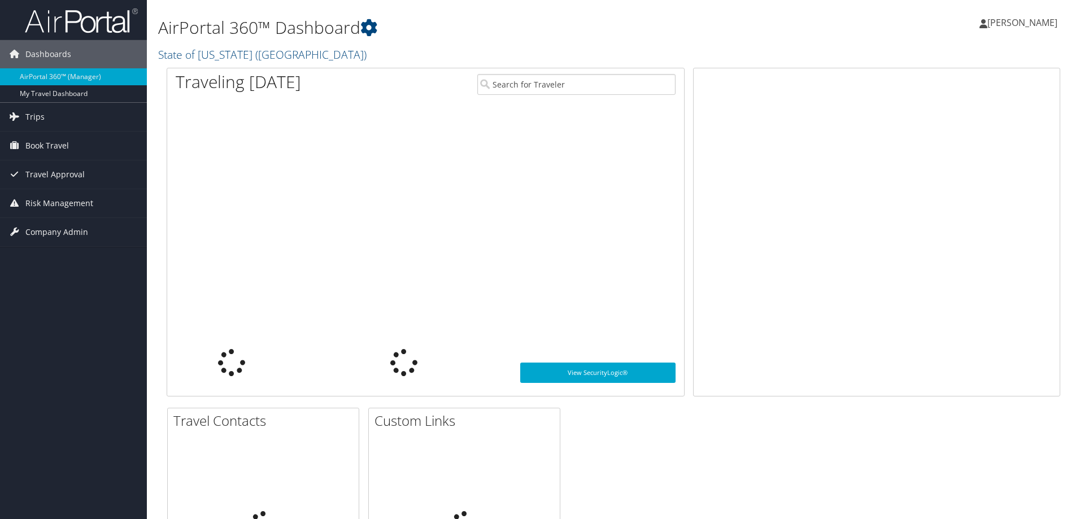 This screenshot has width=1080, height=519. What do you see at coordinates (59, 203) in the screenshot?
I see `span: Risk Management` at bounding box center [59, 203].